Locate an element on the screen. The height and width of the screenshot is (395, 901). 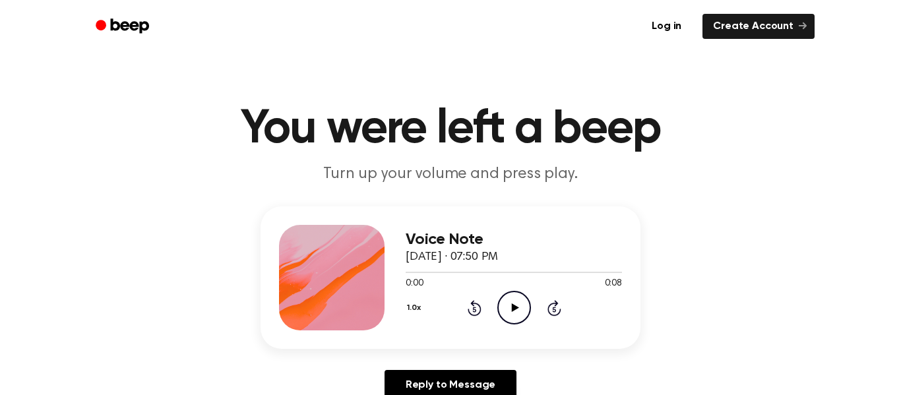
a: Beep is located at coordinates (123, 26).